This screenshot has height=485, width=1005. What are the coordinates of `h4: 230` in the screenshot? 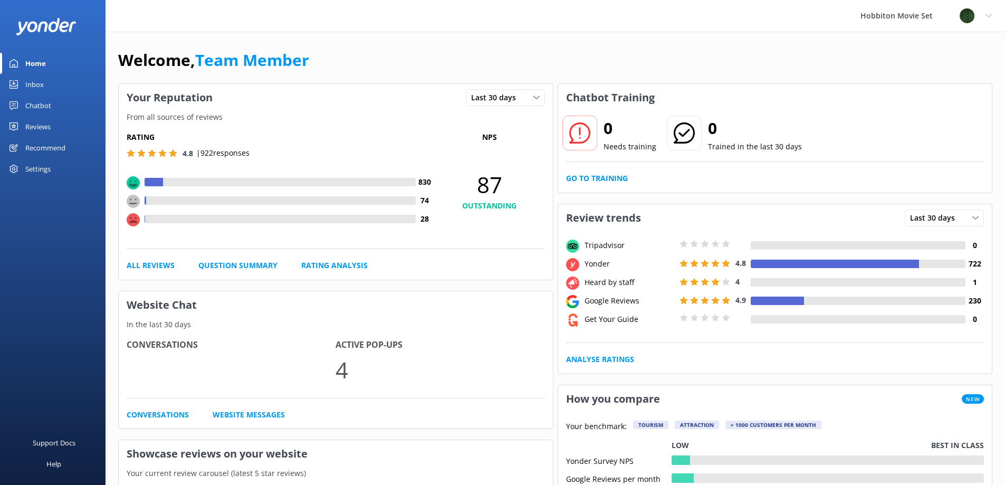 It's located at (974, 301).